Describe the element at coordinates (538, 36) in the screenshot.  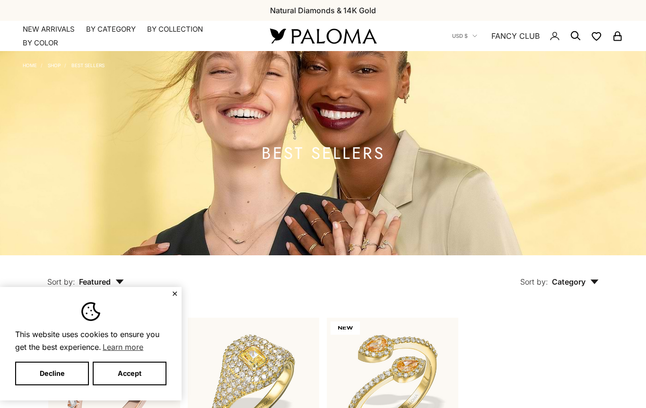
I see `nav: Secondary navigation` at that location.